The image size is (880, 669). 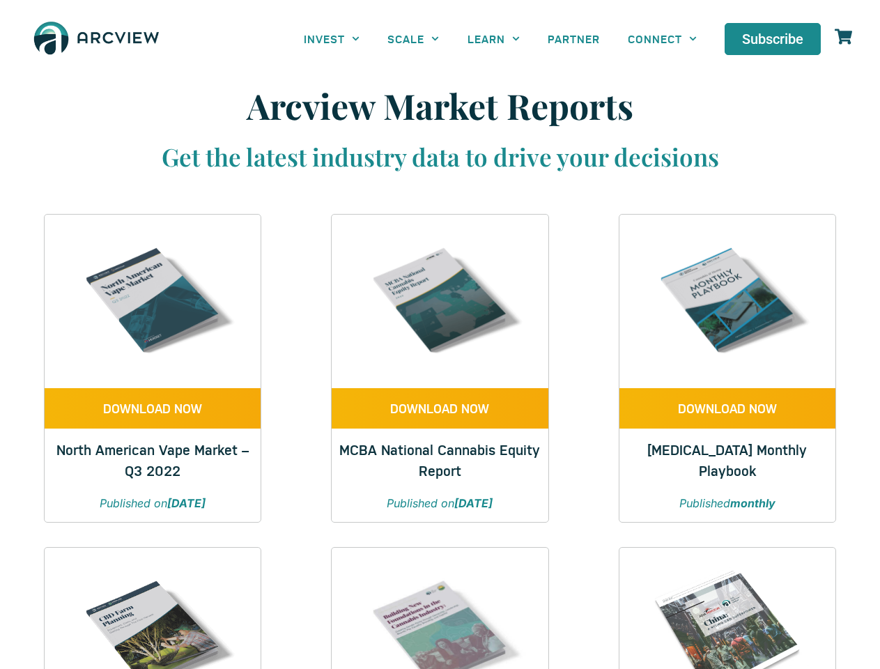 What do you see at coordinates (573, 38) in the screenshot?
I see `a: PARTNER` at bounding box center [573, 38].